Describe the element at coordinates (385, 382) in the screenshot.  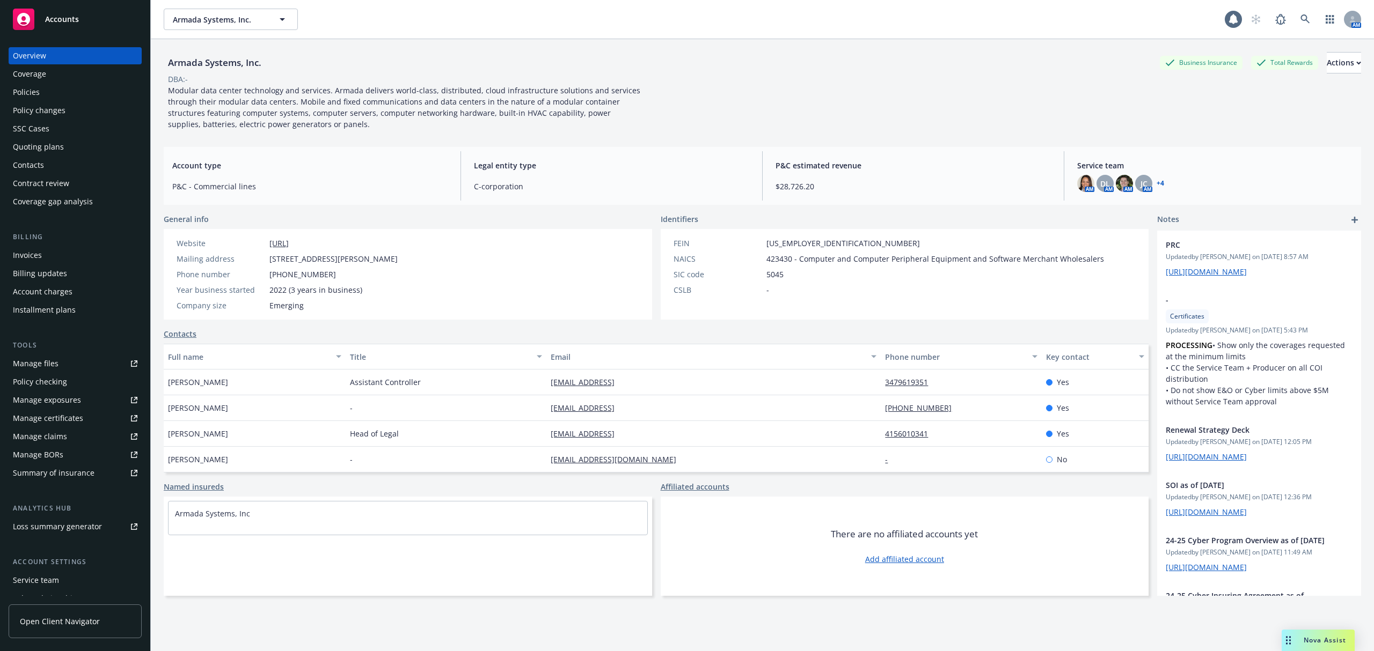
I see `span: Assistant Controller` at that location.